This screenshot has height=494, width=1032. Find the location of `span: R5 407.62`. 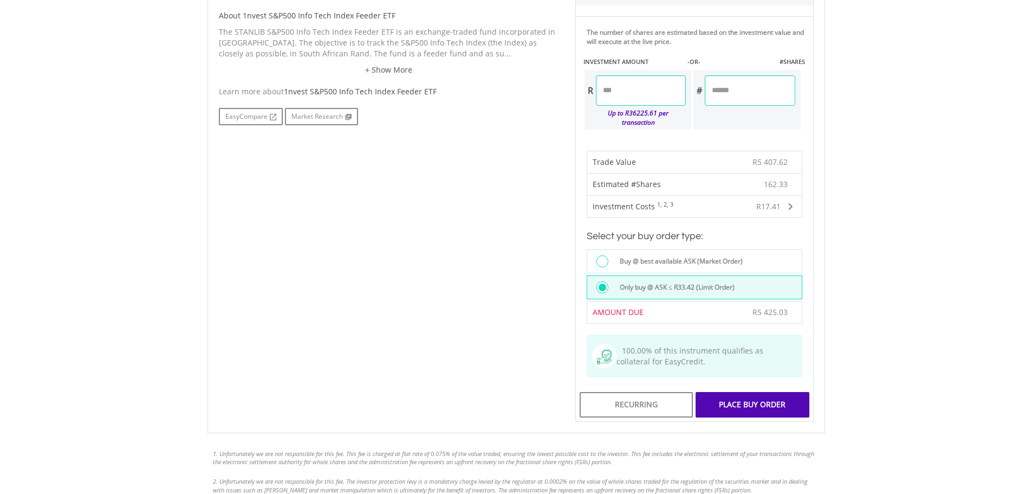

span: R5 407.62 is located at coordinates (770, 161).